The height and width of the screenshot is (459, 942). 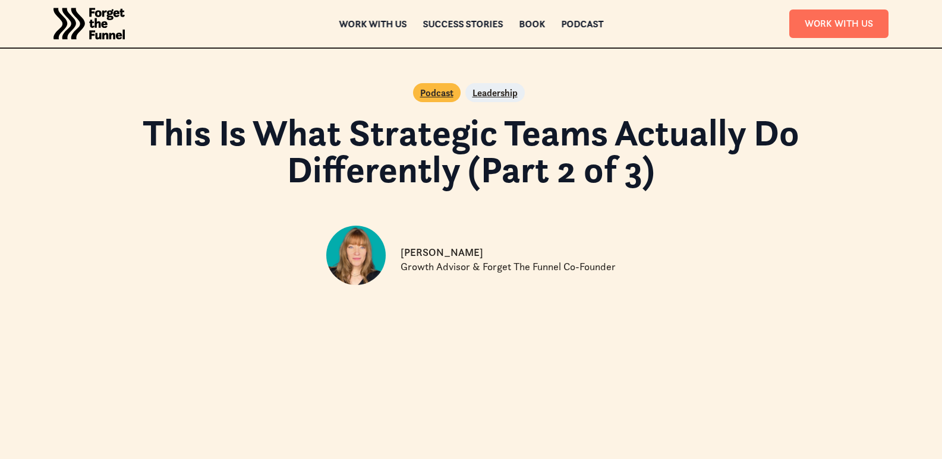 I want to click on a: Work with us, so click(x=373, y=24).